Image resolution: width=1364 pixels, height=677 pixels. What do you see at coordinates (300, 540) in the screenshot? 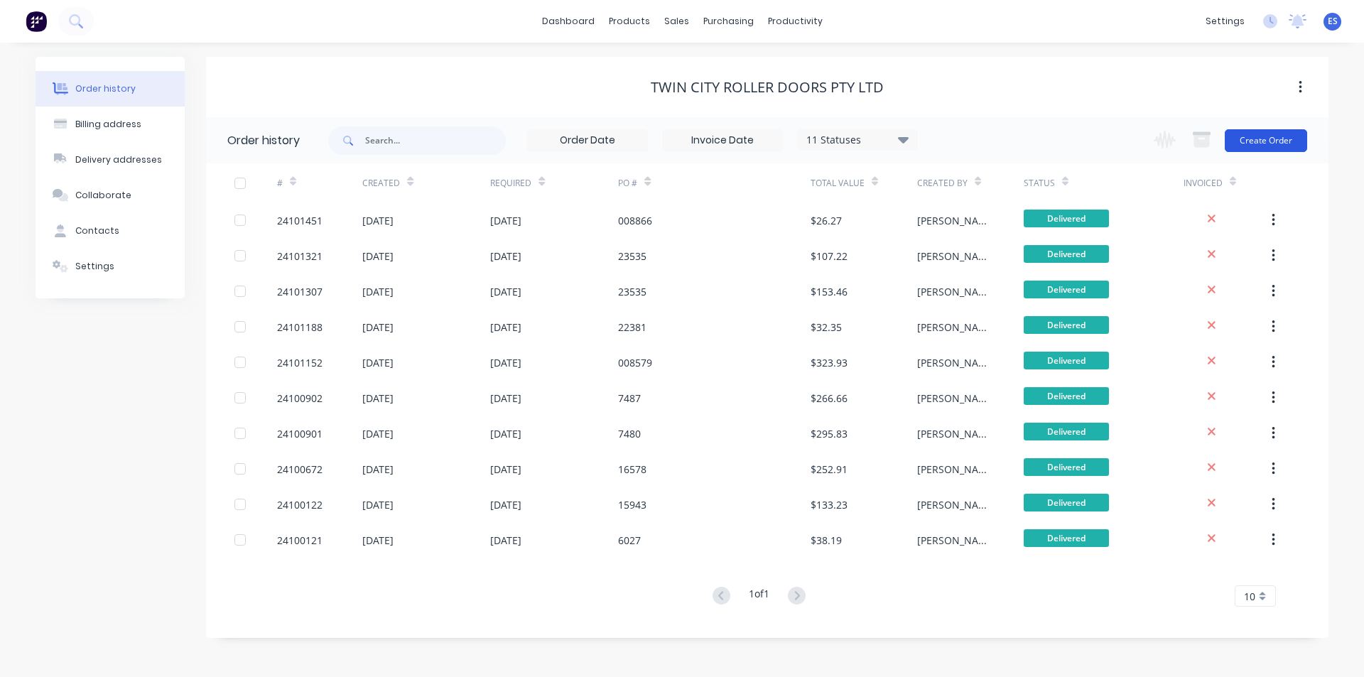
I see `div: 24100121` at bounding box center [300, 540].